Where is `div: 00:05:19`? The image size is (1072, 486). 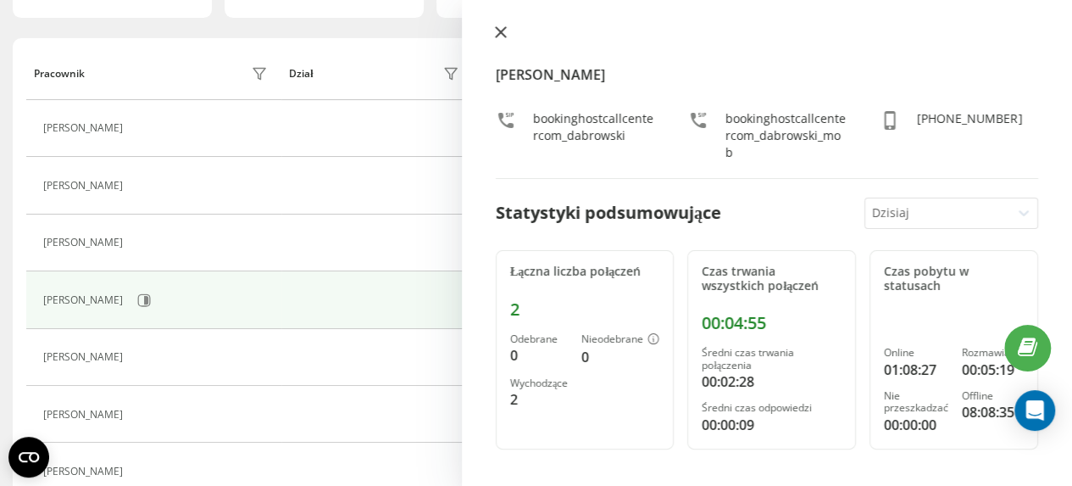
div: 00:05:19 is located at coordinates (993, 370).